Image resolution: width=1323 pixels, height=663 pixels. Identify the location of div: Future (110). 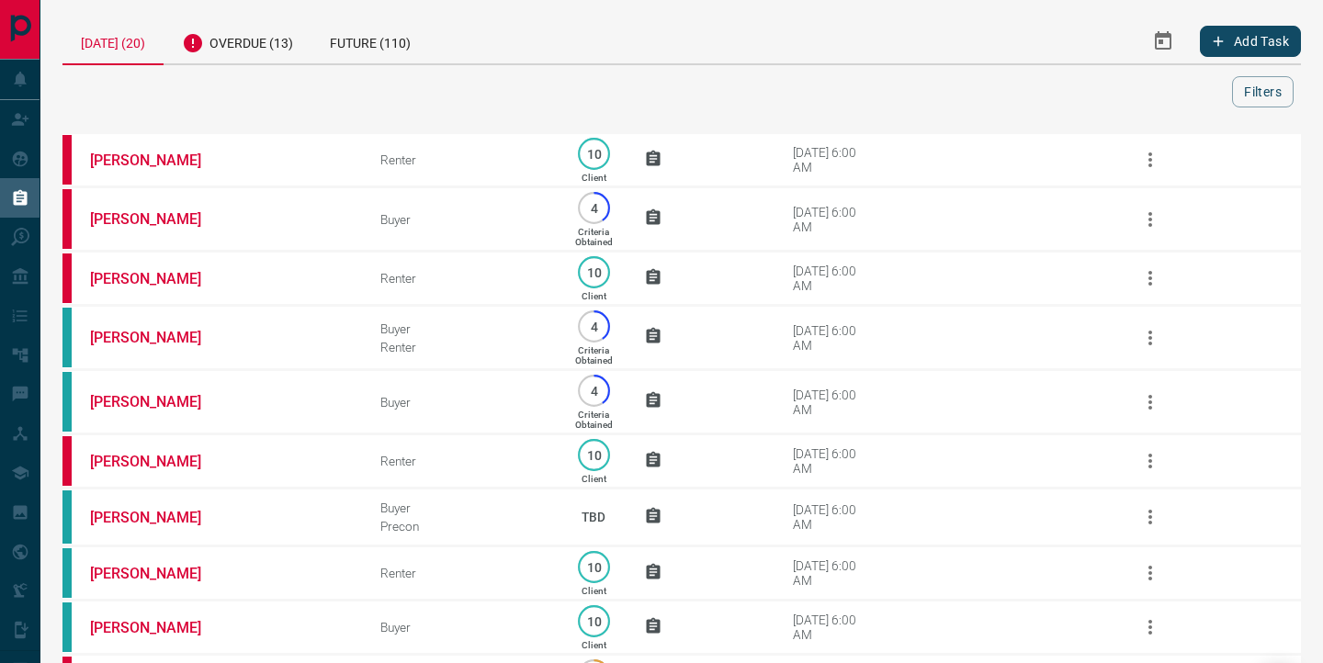
(370, 40).